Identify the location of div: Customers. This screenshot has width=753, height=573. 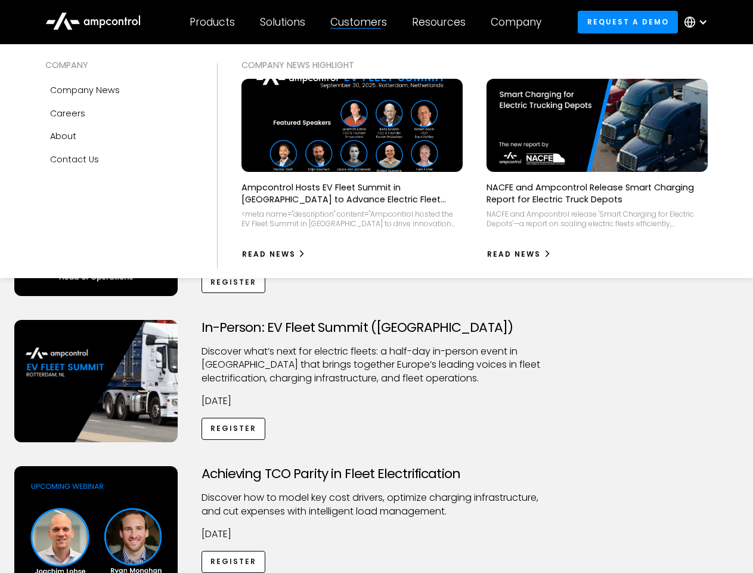
(358, 22).